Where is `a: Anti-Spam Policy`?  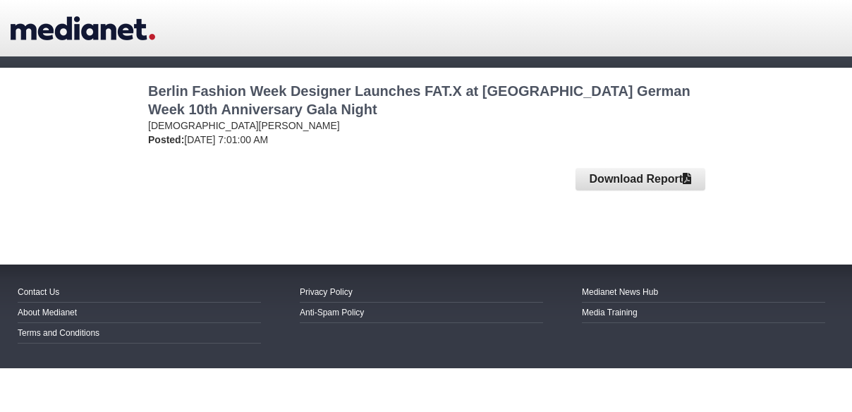
a: Anti-Spam Policy is located at coordinates (332, 312).